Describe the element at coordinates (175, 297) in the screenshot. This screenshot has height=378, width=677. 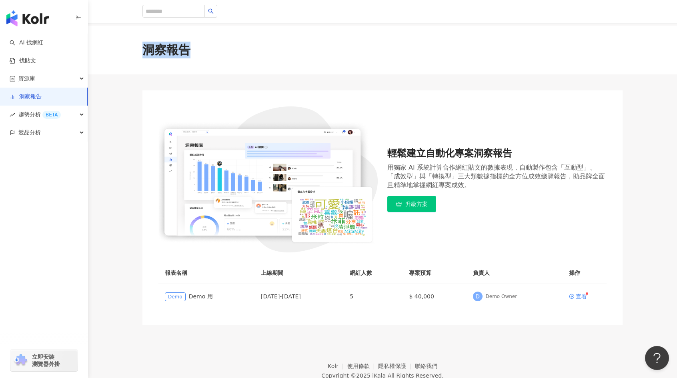
I see `span: Demo` at that location.